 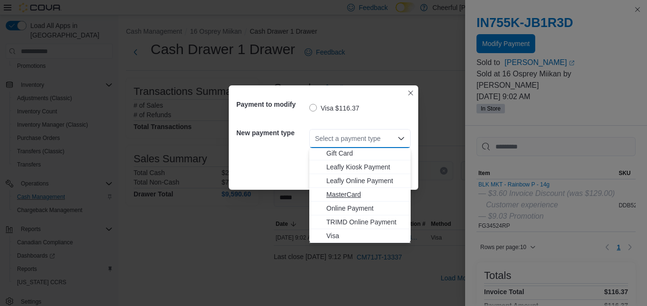 I want to click on h5: New payment type, so click(x=272, y=133).